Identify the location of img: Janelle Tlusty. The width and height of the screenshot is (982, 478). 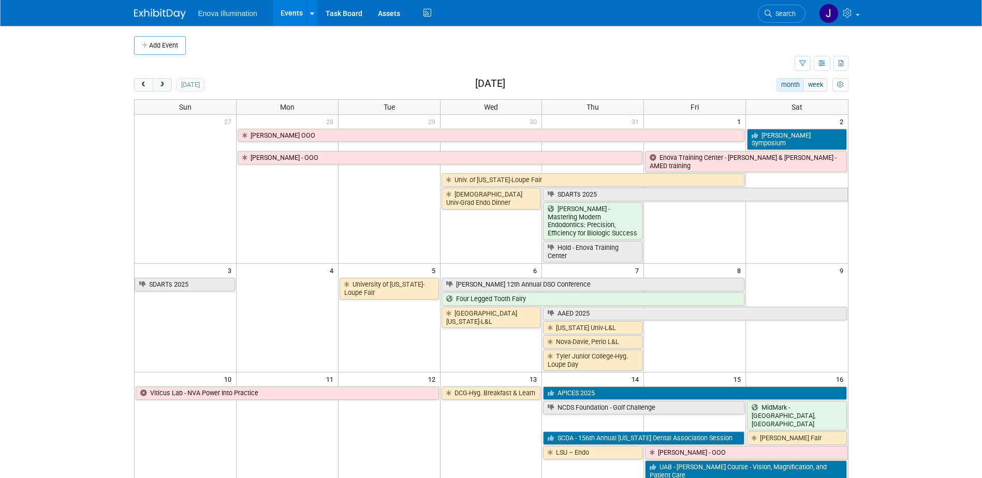
(829, 13).